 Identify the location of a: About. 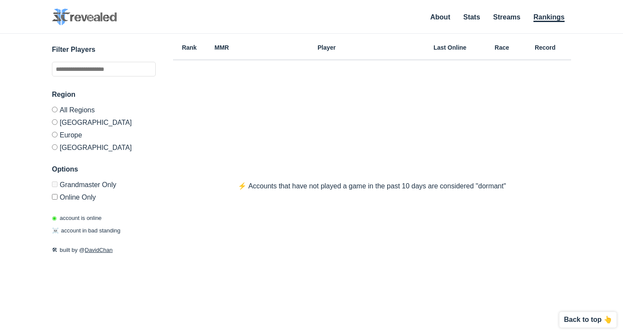
(440, 17).